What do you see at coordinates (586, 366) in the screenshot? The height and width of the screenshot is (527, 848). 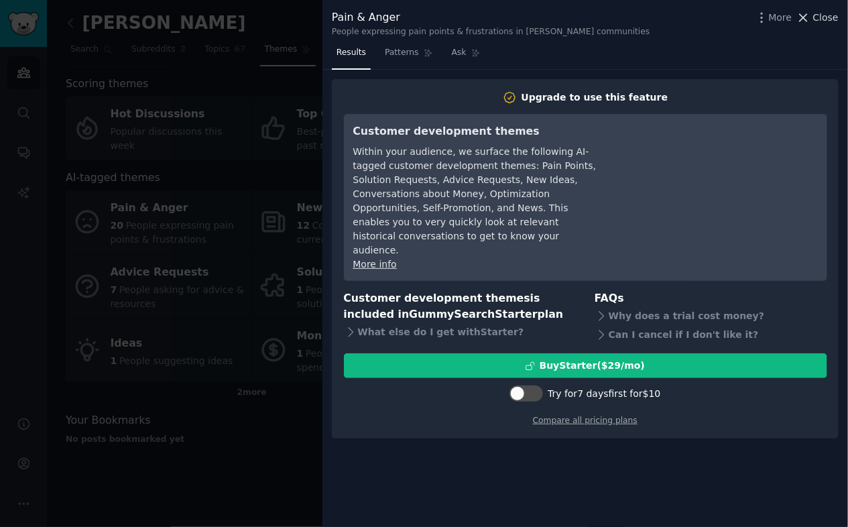 I see `button: BuyStarter($29/mo)` at bounding box center [586, 366].